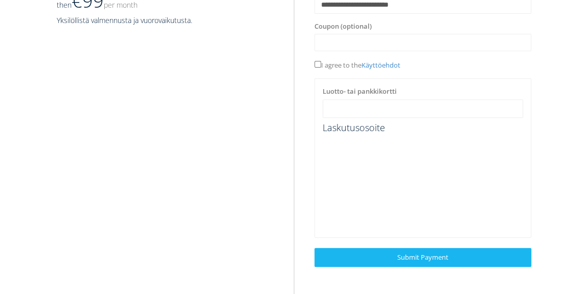  What do you see at coordinates (423, 257) in the screenshot?
I see `a: Submit Payment` at bounding box center [423, 257].